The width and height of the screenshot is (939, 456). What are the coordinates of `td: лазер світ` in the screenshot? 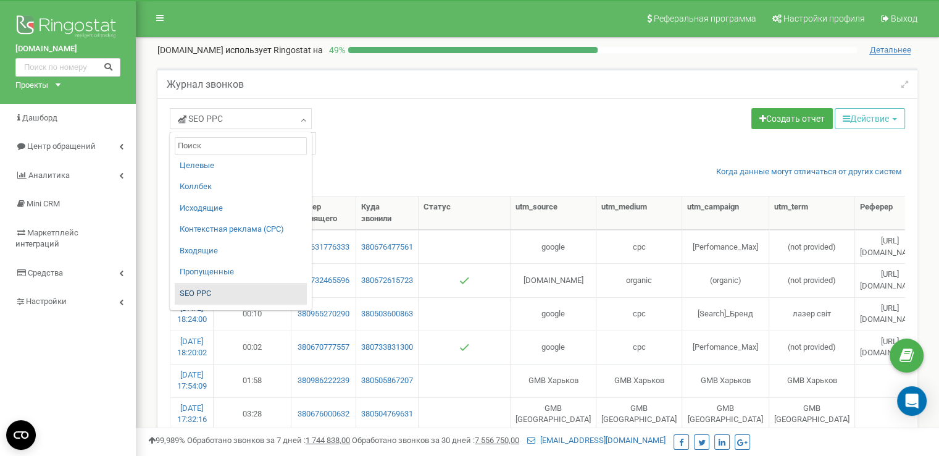 It's located at (812, 314).